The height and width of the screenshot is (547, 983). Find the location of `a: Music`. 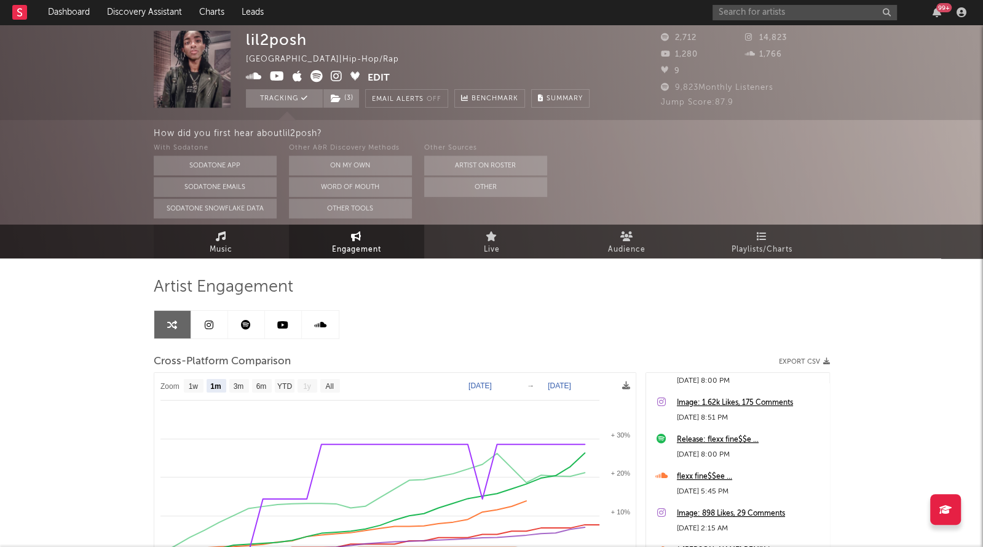

a: Music is located at coordinates (221, 241).